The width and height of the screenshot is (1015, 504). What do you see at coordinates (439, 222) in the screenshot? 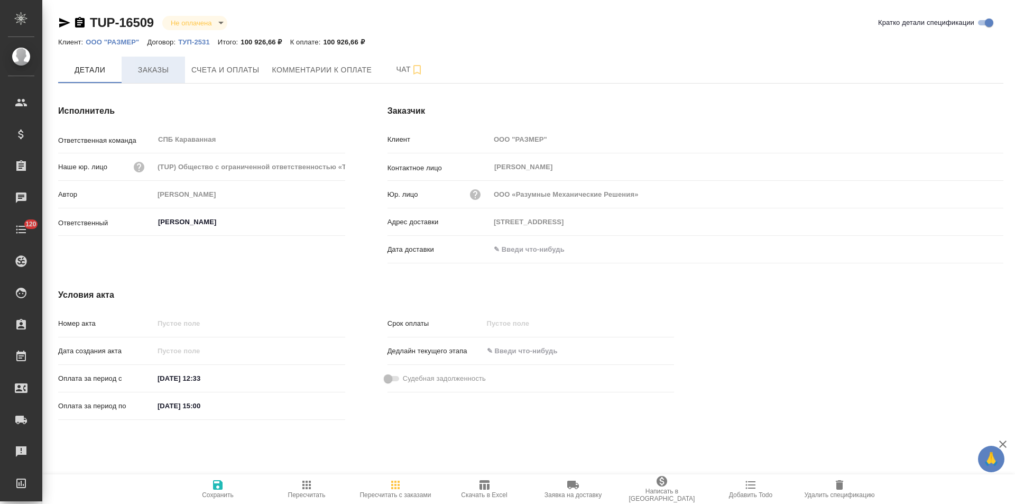
I see `p: Адрес доставки` at bounding box center [439, 222].